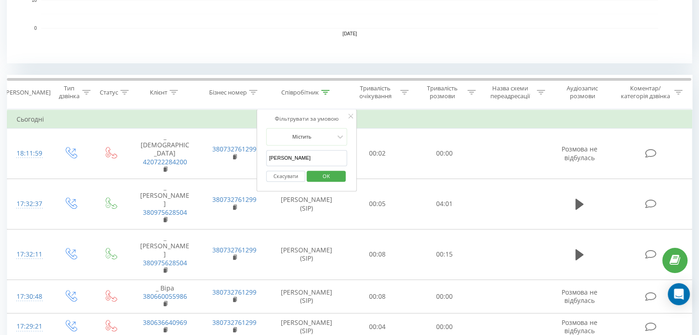 This screenshot has height=335, width=699. Describe the element at coordinates (377, 204) in the screenshot. I see `td: 00:05` at that location.